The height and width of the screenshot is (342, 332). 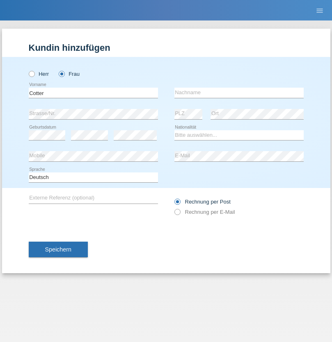 I want to click on i: menu, so click(x=319, y=11).